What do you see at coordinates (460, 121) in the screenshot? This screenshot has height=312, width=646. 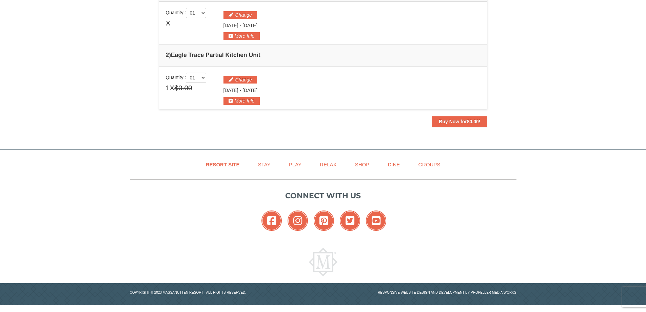 I see `strong: Buy Now for !` at bounding box center [460, 121].